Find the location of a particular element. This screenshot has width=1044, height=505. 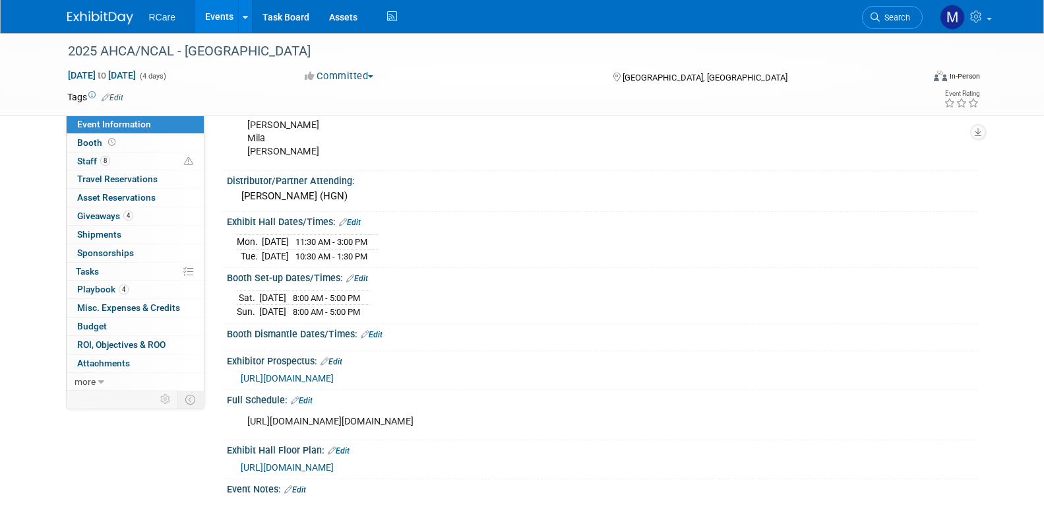

span: Booth is located at coordinates (98, 142).